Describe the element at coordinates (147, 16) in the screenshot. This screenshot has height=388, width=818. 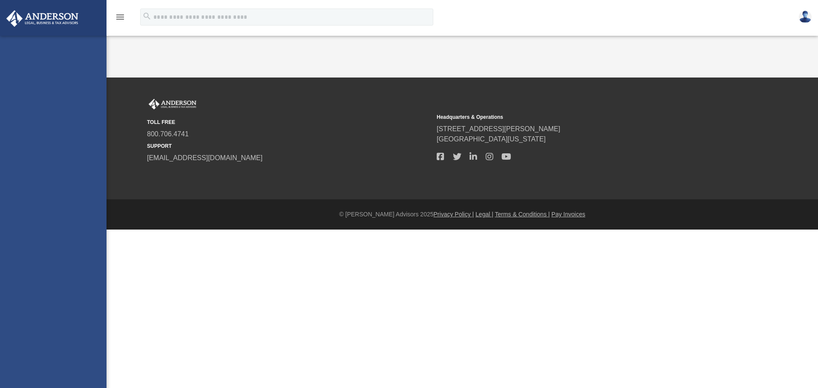
I see `i: search` at that location.